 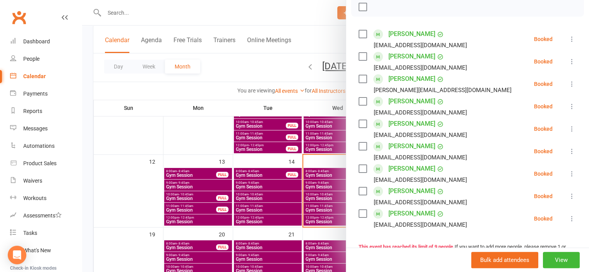 I want to click on div: Open Intercom Messenger, so click(x=17, y=255).